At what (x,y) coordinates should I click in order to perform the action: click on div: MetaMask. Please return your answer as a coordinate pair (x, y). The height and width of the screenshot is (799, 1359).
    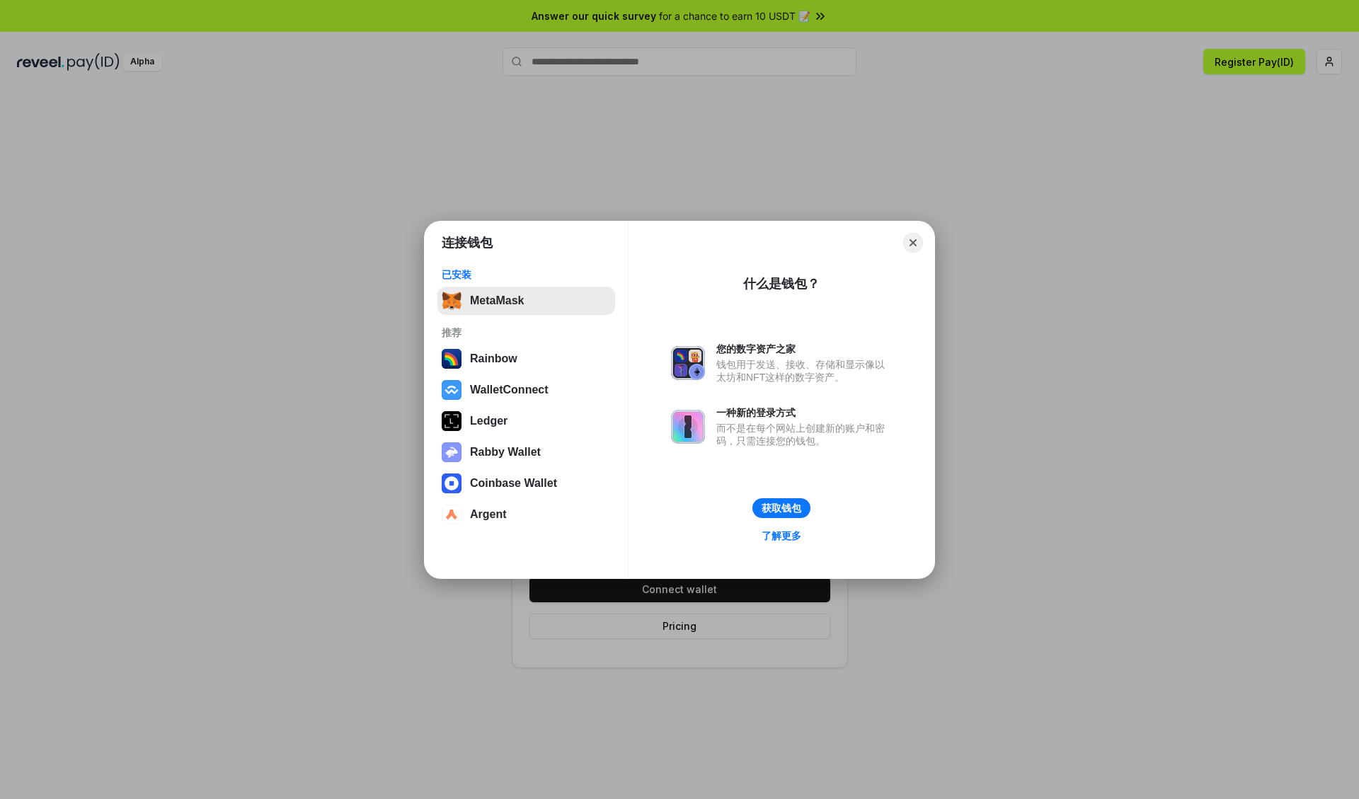
    Looking at the image, I should click on (497, 301).